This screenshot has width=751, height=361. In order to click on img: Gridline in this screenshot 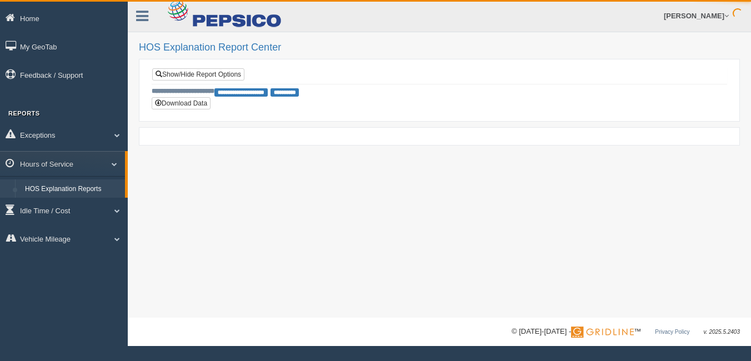, I will do `click(602, 332)`.